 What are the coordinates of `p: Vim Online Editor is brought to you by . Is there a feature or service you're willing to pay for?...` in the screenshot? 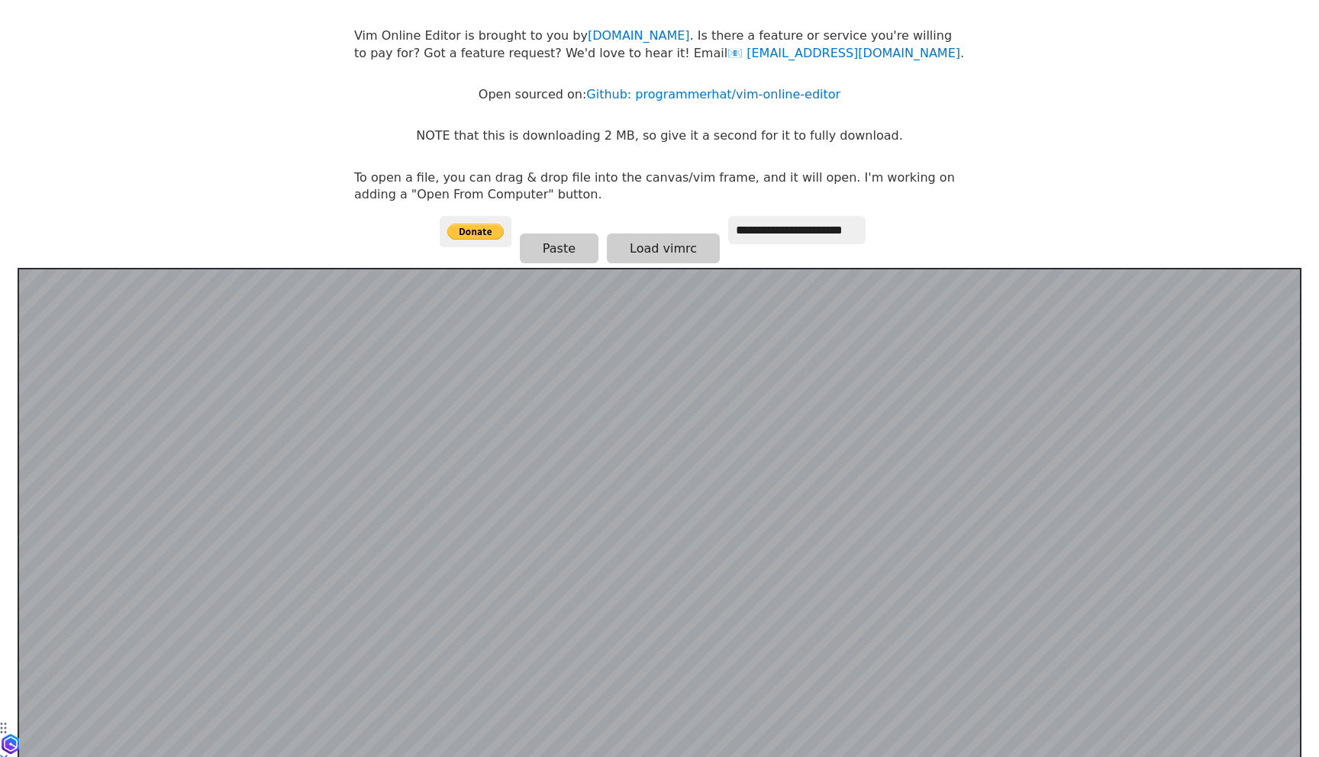 It's located at (660, 44).